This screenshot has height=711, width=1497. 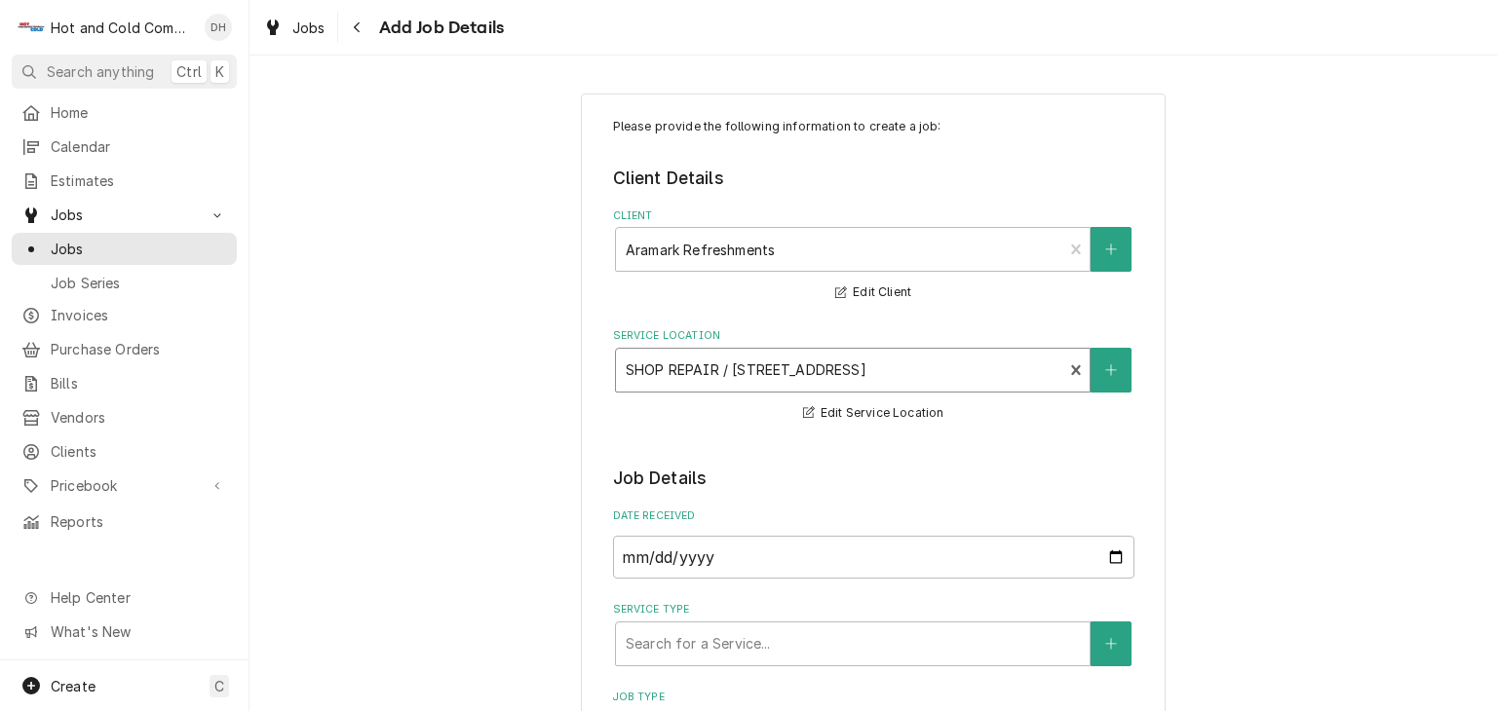 I want to click on label: Service Location, so click(x=873, y=336).